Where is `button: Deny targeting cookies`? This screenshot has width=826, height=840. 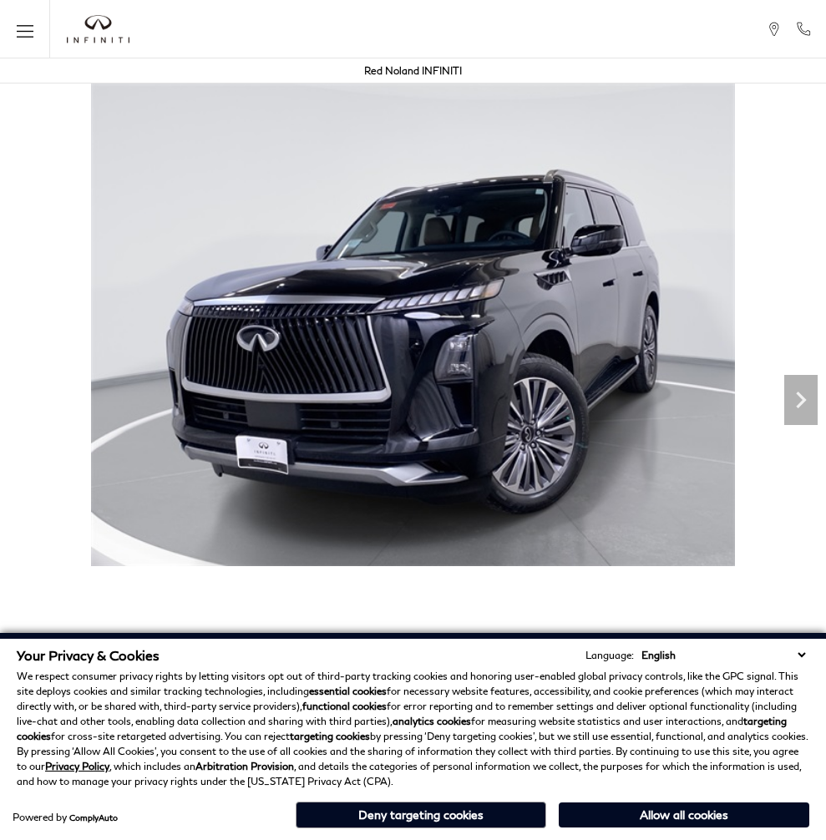
button: Deny targeting cookies is located at coordinates (421, 815).